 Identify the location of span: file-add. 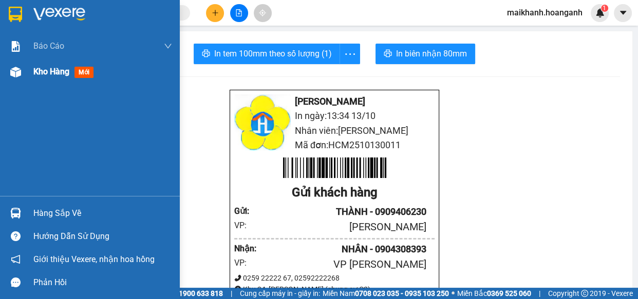
(239, 13).